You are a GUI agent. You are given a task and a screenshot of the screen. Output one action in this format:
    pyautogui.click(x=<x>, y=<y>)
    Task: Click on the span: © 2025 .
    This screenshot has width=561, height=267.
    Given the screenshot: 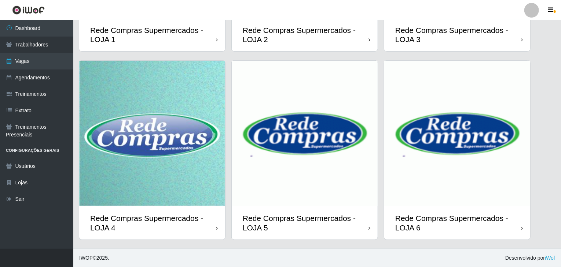 What is the action you would take?
    pyautogui.click(x=94, y=258)
    